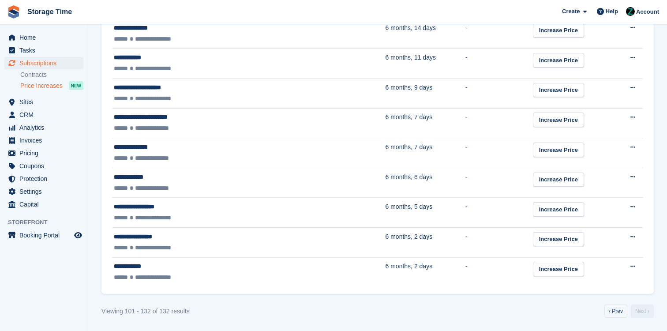 Image resolution: width=667 pixels, height=331 pixels. What do you see at coordinates (46, 179) in the screenshot?
I see `span: Protection` at bounding box center [46, 179].